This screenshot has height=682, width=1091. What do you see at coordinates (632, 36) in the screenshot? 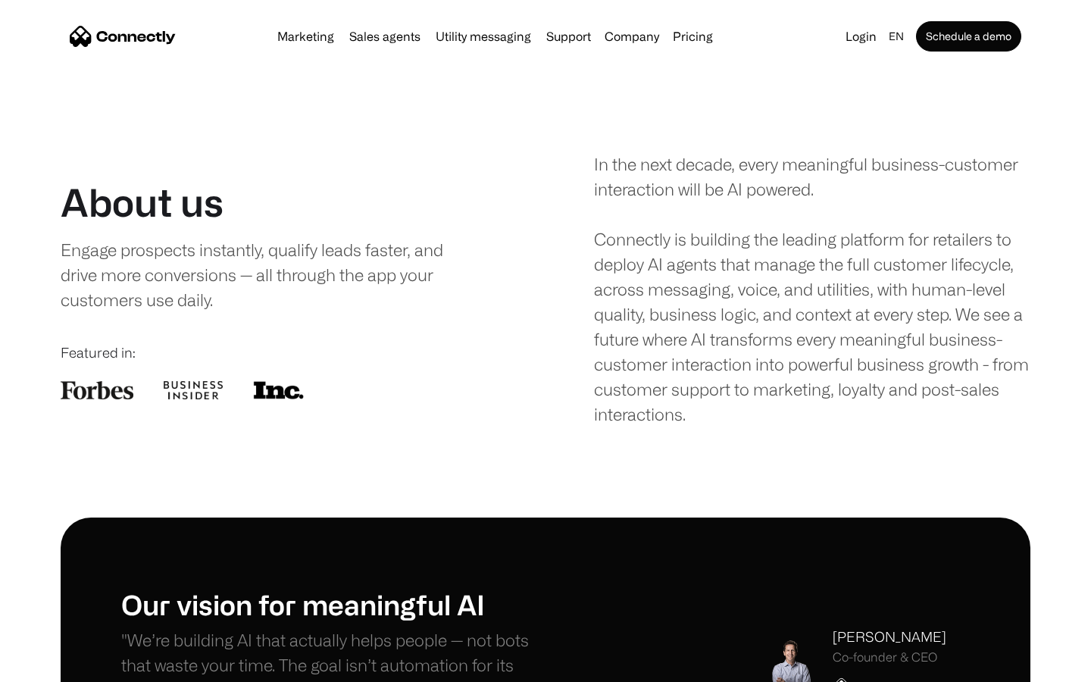
I see `div: Company` at bounding box center [632, 36].